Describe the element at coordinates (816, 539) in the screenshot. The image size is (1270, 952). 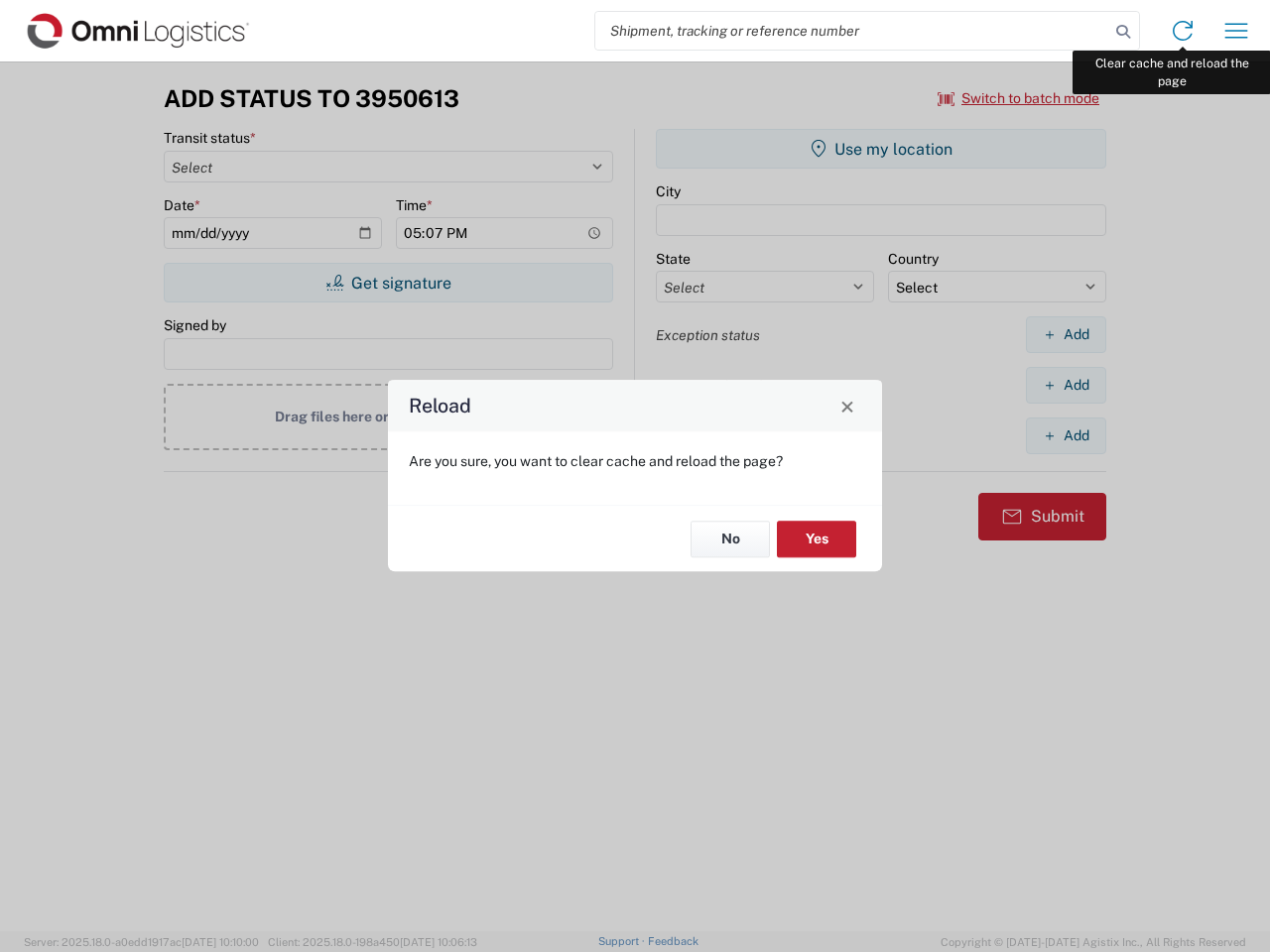
I see `button: Yes` at that location.